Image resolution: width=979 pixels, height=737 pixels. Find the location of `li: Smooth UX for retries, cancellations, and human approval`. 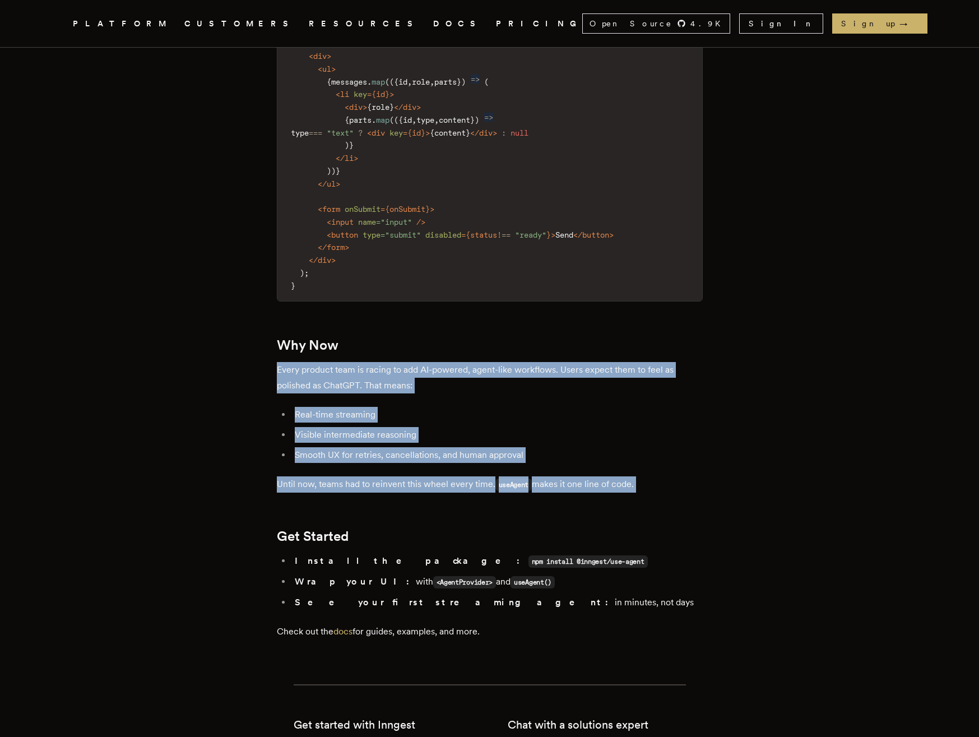

li: Smooth UX for retries, cancellations, and human approval is located at coordinates (497, 455).